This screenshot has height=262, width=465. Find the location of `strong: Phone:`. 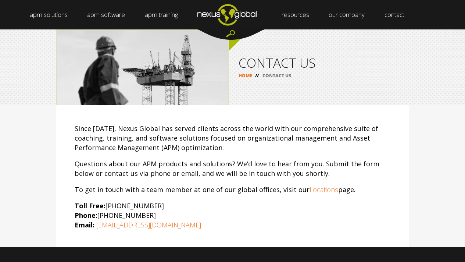

strong: Phone: is located at coordinates (86, 215).